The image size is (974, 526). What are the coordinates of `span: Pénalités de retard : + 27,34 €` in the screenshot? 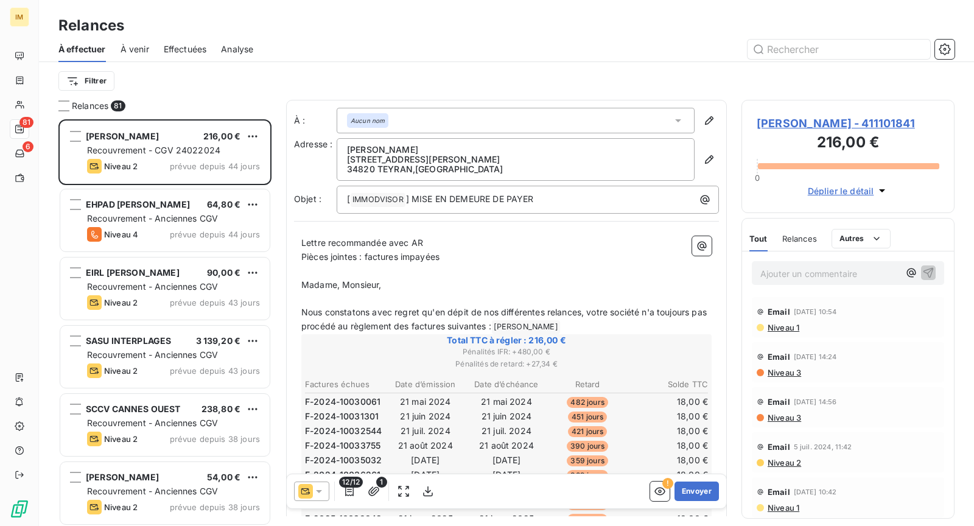 It's located at (506, 364).